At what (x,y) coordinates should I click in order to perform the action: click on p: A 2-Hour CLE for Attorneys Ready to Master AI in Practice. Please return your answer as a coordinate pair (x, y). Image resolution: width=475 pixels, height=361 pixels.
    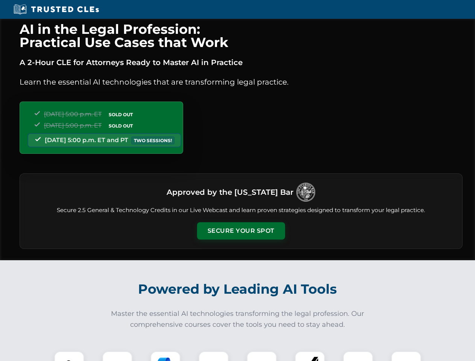
    Looking at the image, I should click on (241, 62).